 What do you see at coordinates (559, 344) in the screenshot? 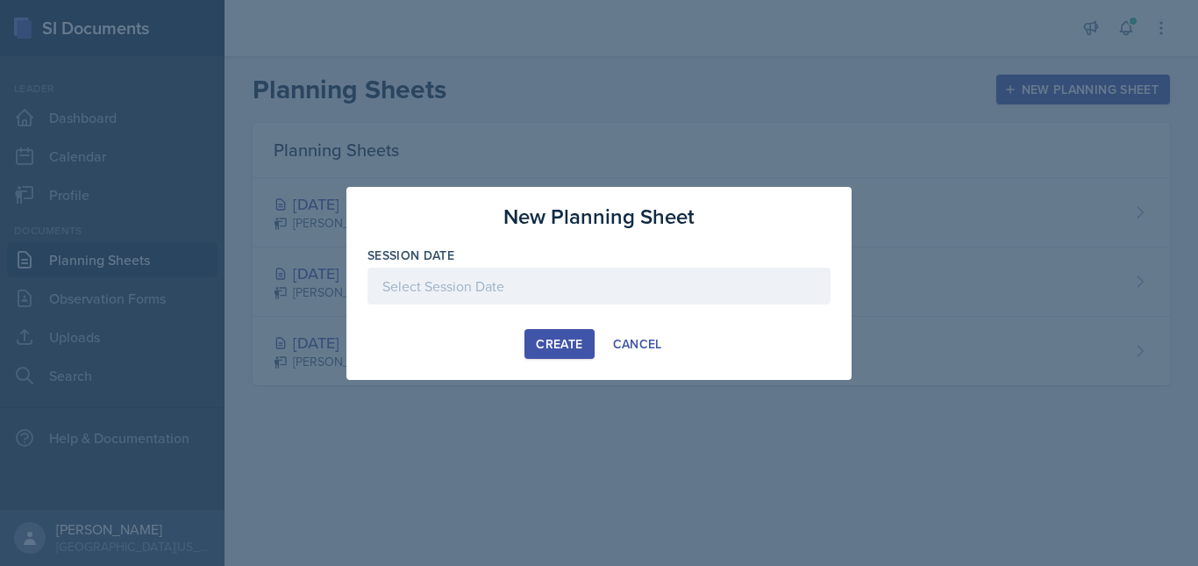
I see `div: Create` at bounding box center [559, 344].